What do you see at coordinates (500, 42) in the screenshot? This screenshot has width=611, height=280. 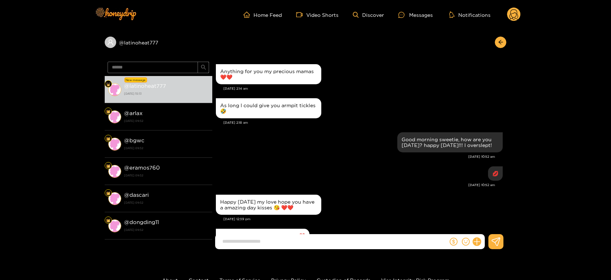 I see `span: arrow-left` at bounding box center [500, 42].